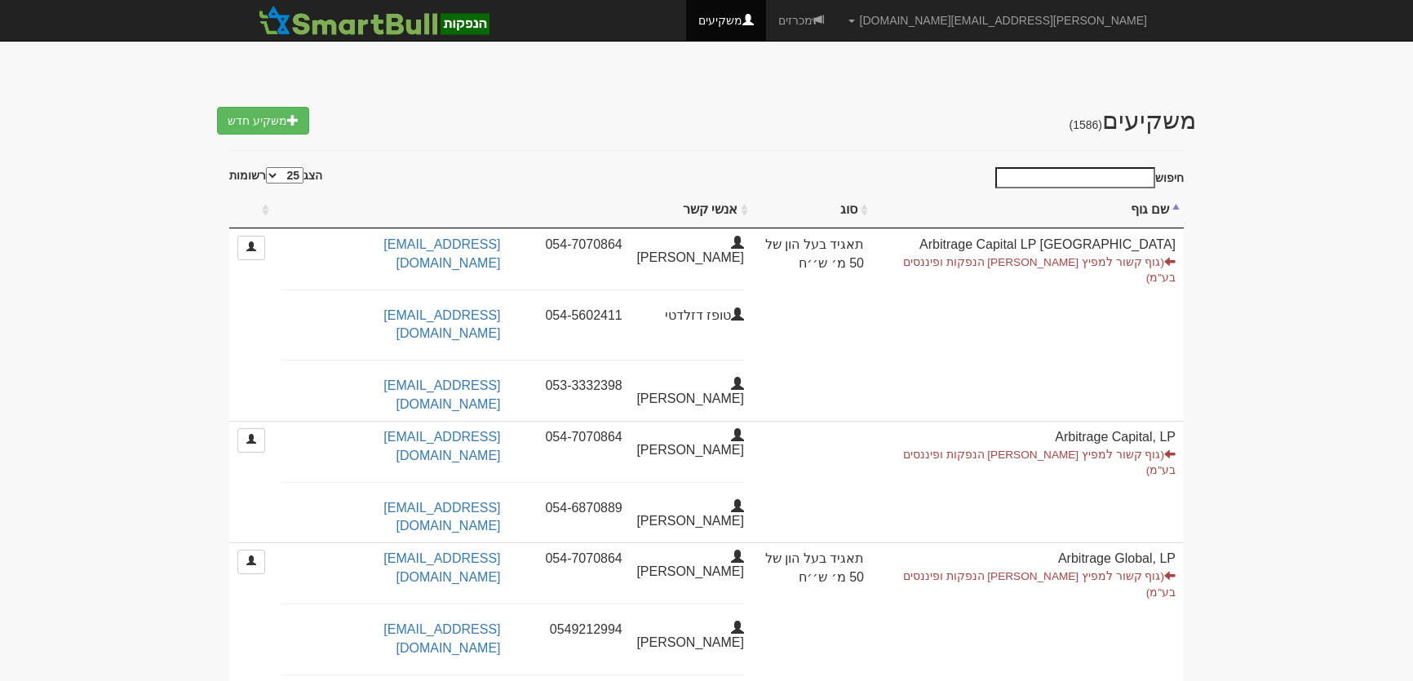 The height and width of the screenshot is (681, 1413). I want to click on th: שם גוף : activate to sort column descending, so click(1028, 211).